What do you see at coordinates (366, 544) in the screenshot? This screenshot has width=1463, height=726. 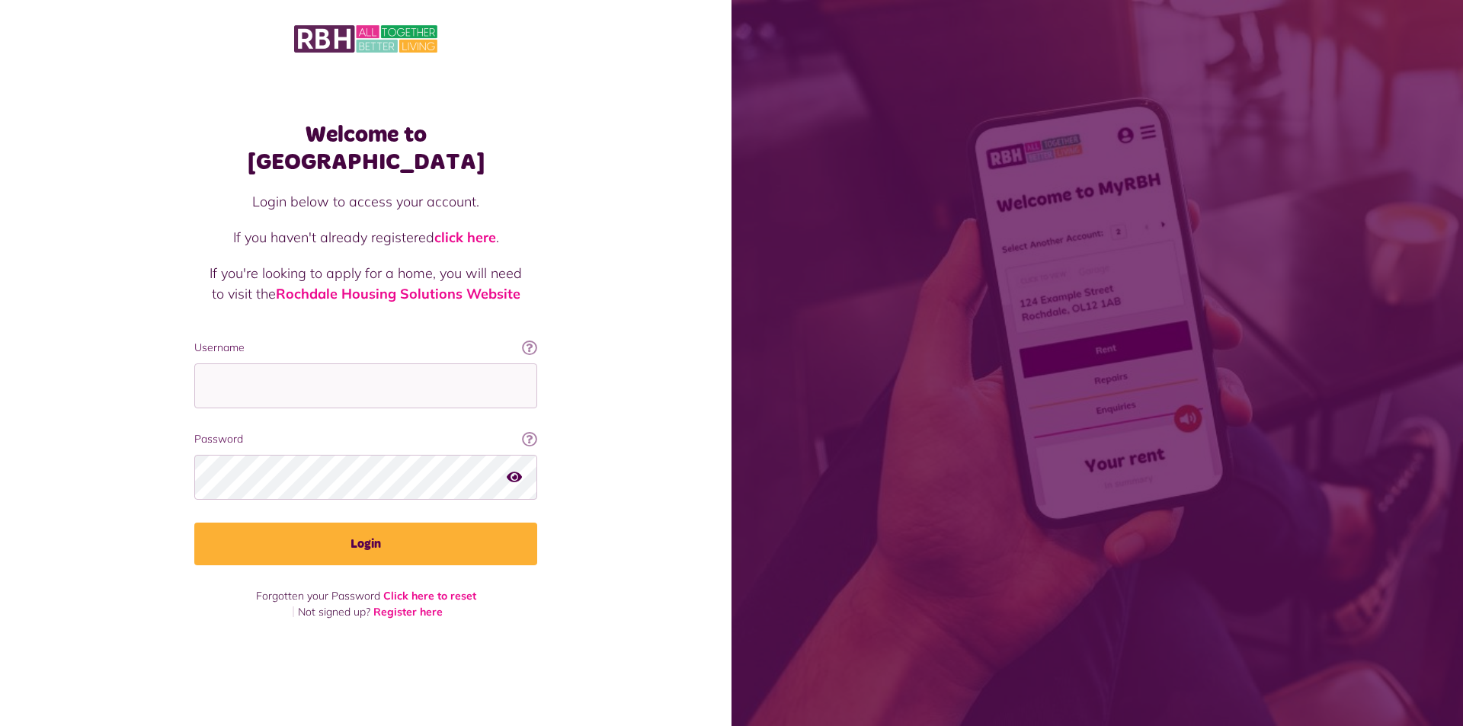 I see `button: Login` at bounding box center [366, 544].